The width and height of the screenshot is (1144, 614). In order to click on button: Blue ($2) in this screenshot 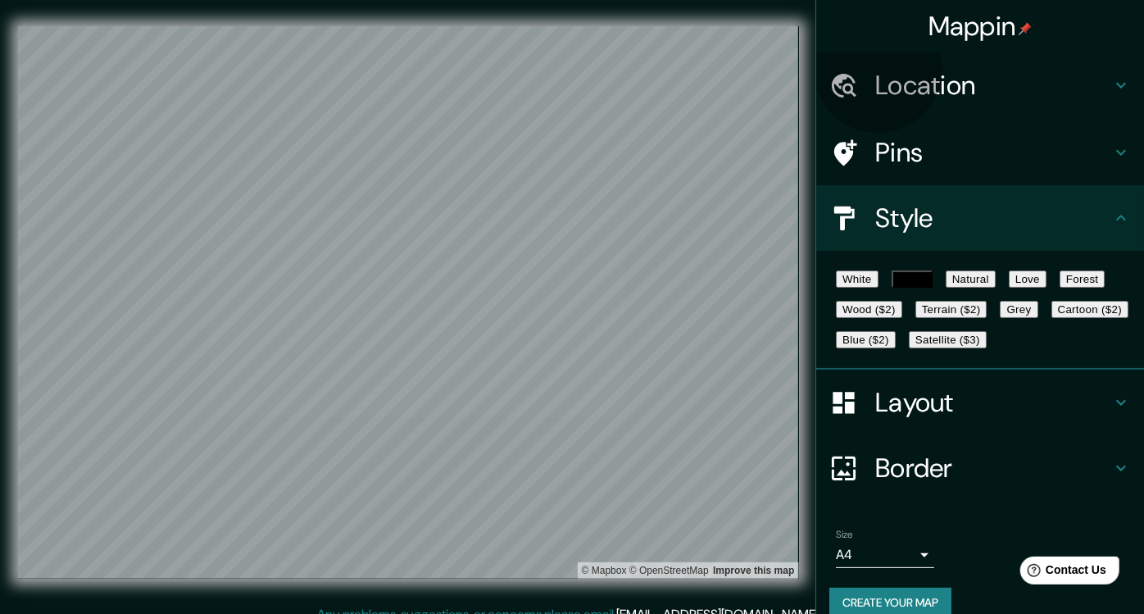, I will do `click(866, 339)`.